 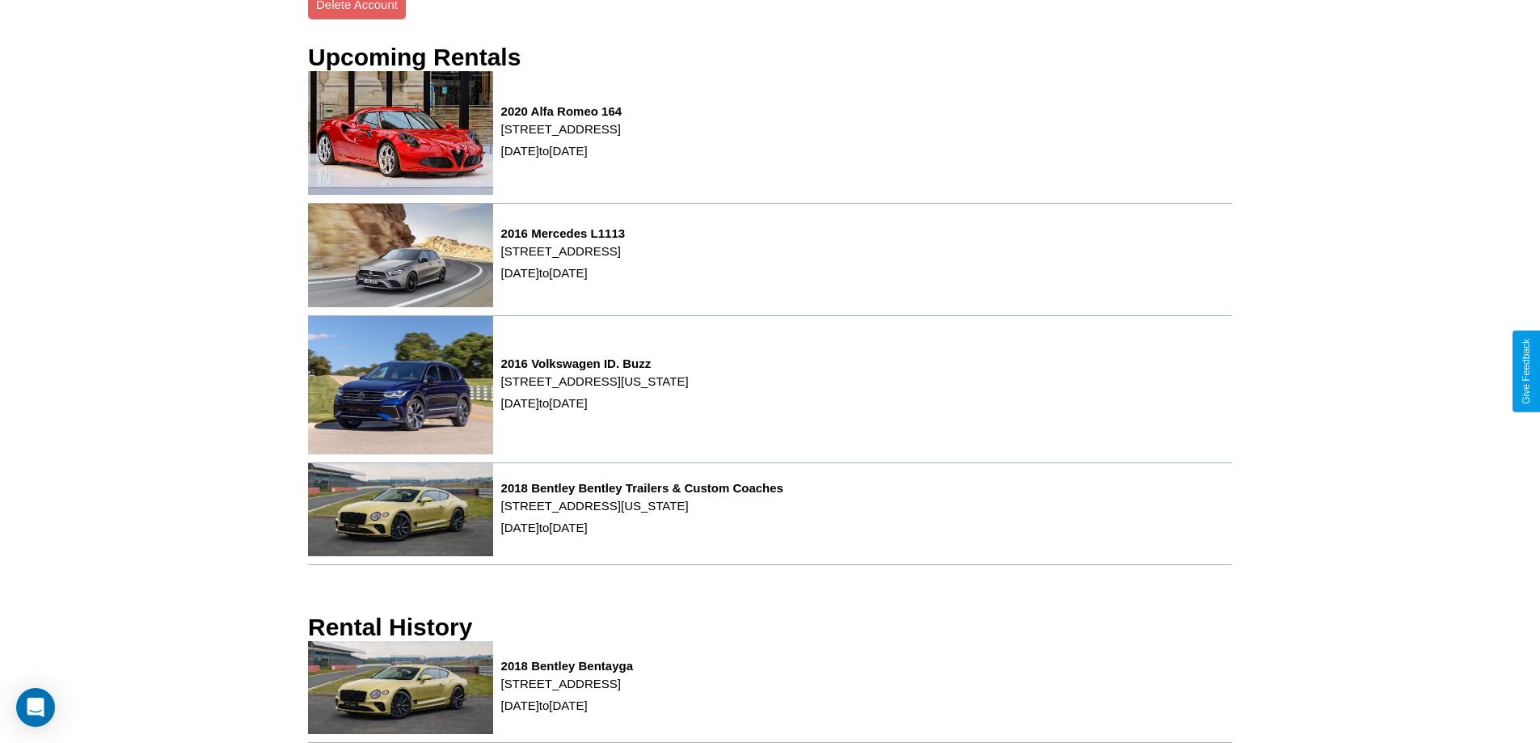 What do you see at coordinates (1527, 371) in the screenshot?
I see `div: Give Feedback` at bounding box center [1527, 371].